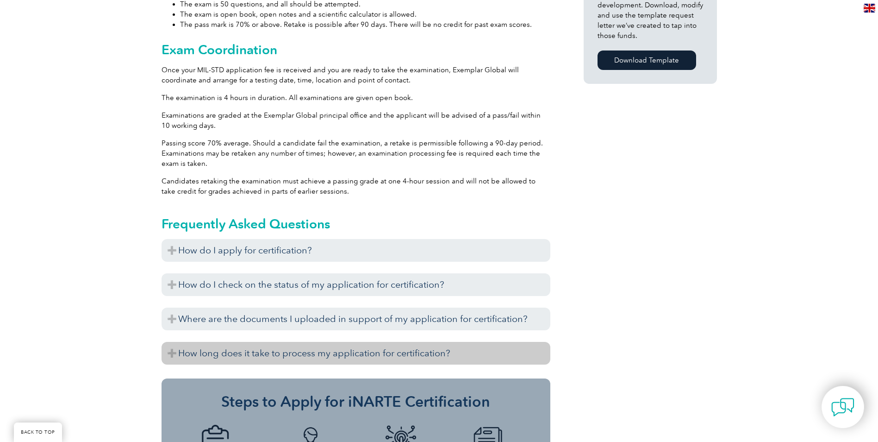 This screenshot has height=442, width=878. Describe the element at coordinates (356, 224) in the screenshot. I see `h2: Frequently Asked Questions` at that location.